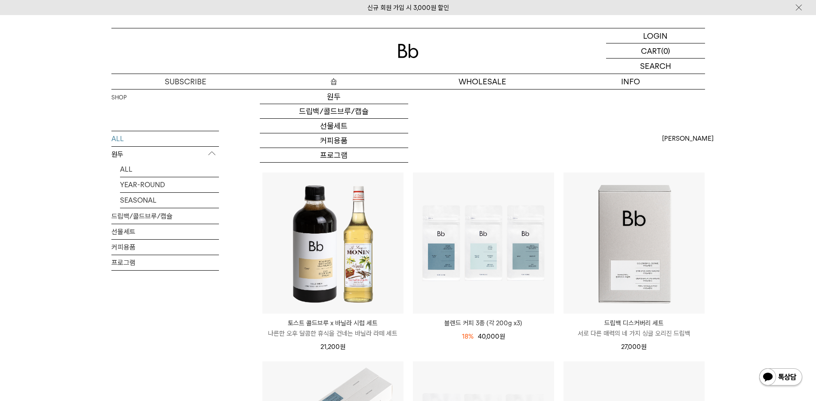 Image resolution: width=816 pixels, height=401 pixels. I want to click on p: 원두, so click(165, 154).